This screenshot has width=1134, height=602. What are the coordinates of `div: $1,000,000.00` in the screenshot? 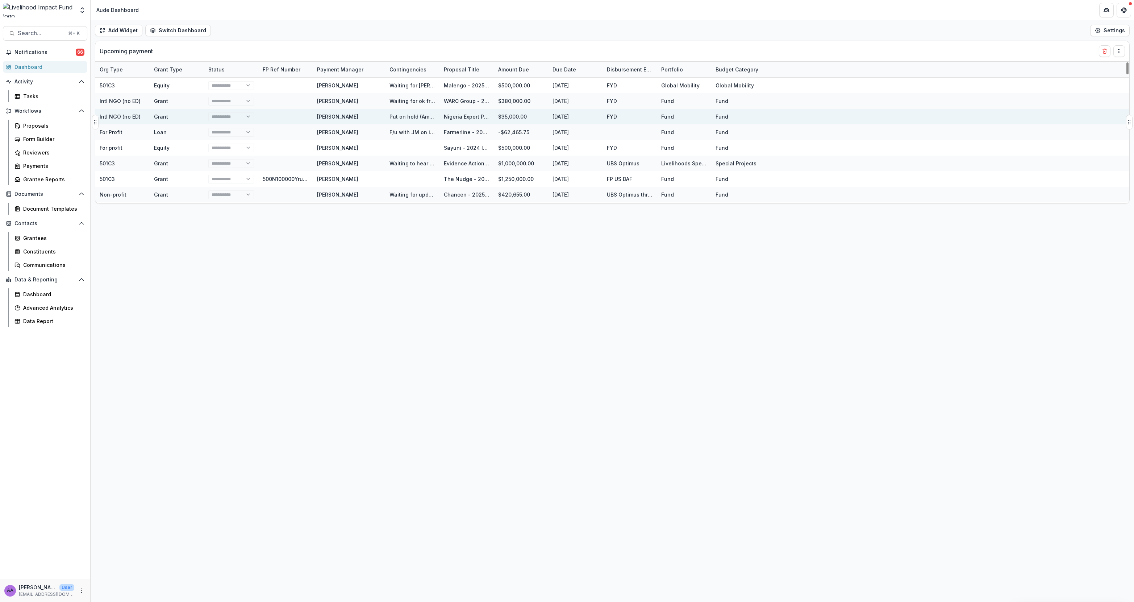 It's located at (521, 163).